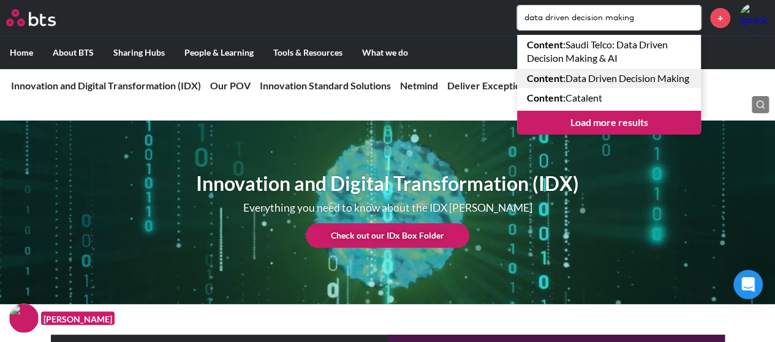  I want to click on a: Our POV, so click(230, 85).